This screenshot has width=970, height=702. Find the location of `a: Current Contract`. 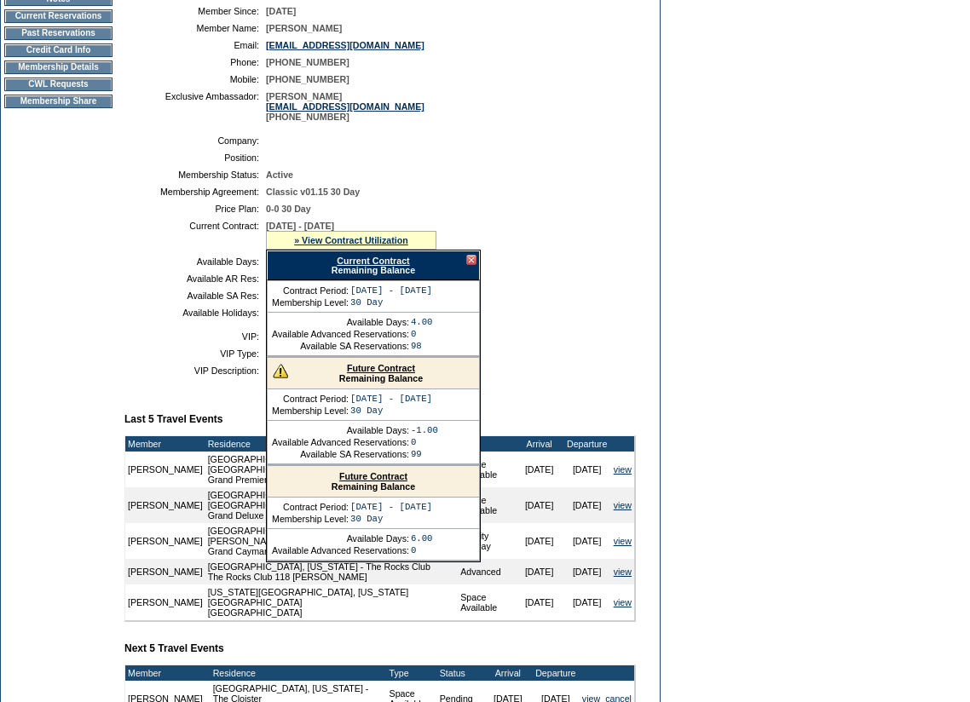

a: Current Contract is located at coordinates (372, 261).